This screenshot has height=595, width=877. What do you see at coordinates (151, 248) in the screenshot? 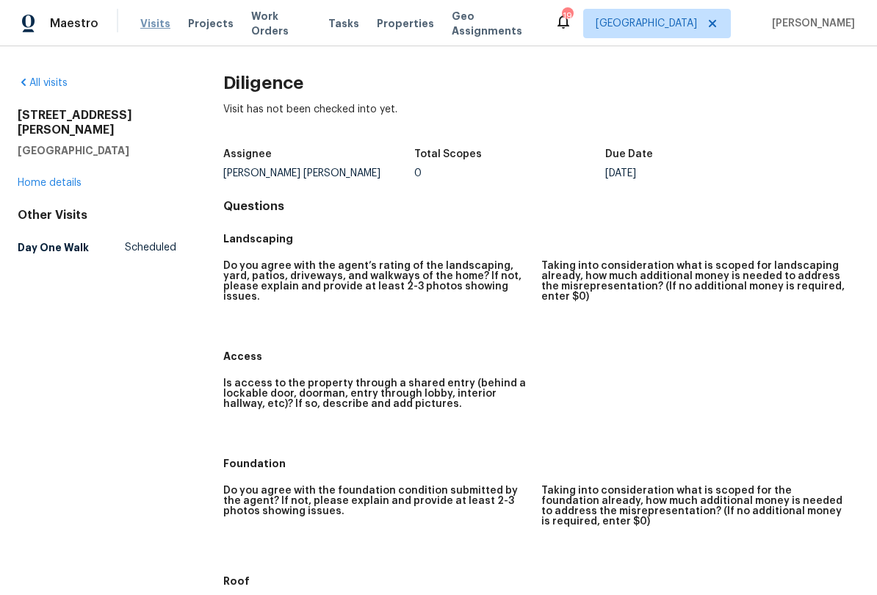
I see `span: Scheduled` at bounding box center [151, 248].